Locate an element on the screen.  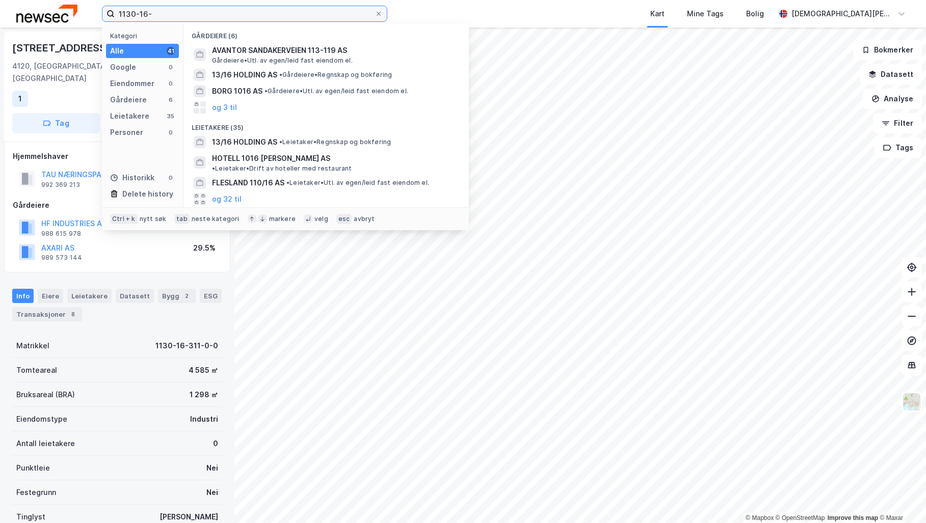
div: Info is located at coordinates (23, 296).